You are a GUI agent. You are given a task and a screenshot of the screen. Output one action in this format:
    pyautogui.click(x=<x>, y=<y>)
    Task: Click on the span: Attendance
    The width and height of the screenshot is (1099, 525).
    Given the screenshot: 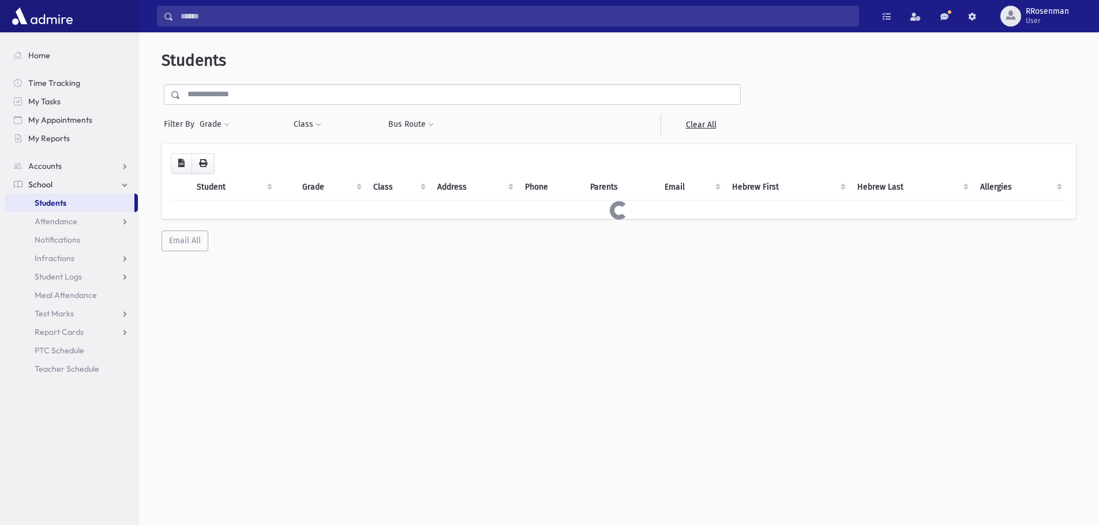 What is the action you would take?
    pyautogui.click(x=56, y=221)
    